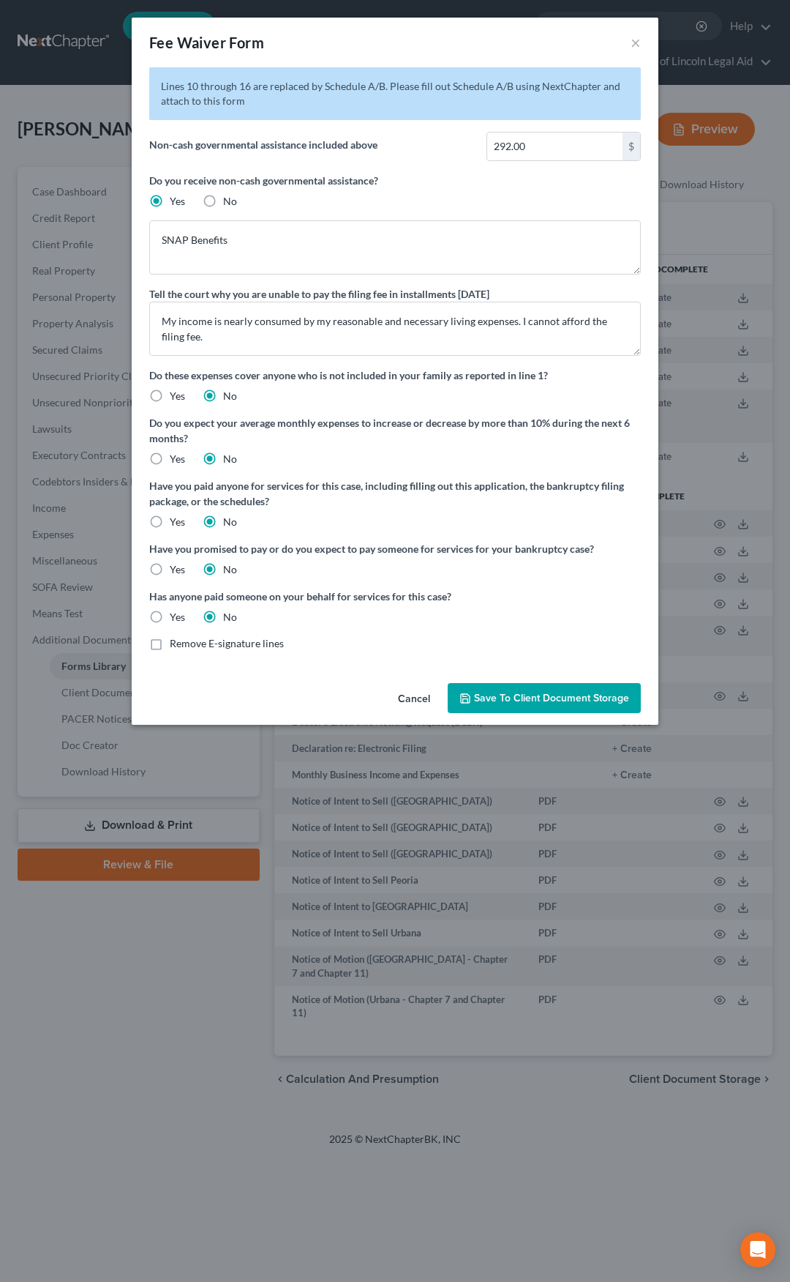 This screenshot has width=790, height=1282. I want to click on span: Save to Client Document Storage, so click(552, 697).